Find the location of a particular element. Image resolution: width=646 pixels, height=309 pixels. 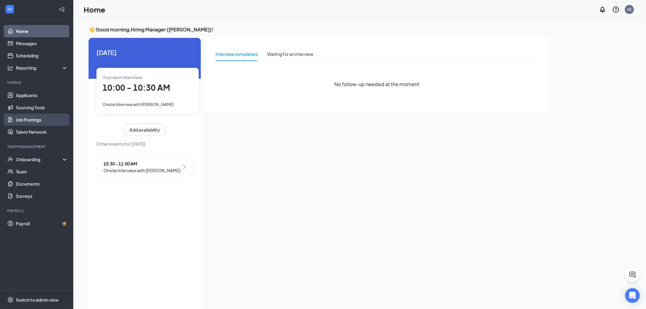

a: Home is located at coordinates (42, 31).